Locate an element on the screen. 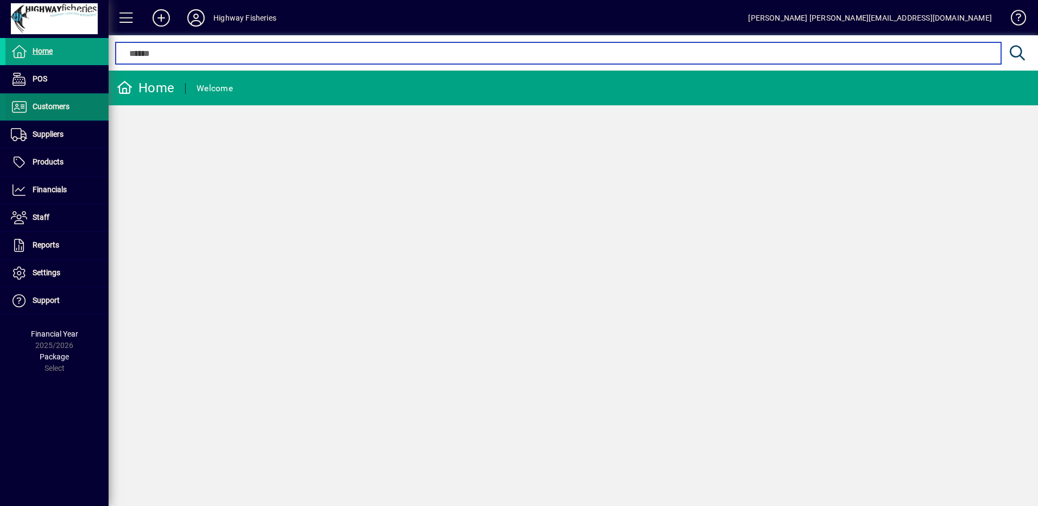  a: Settings is located at coordinates (57, 273).